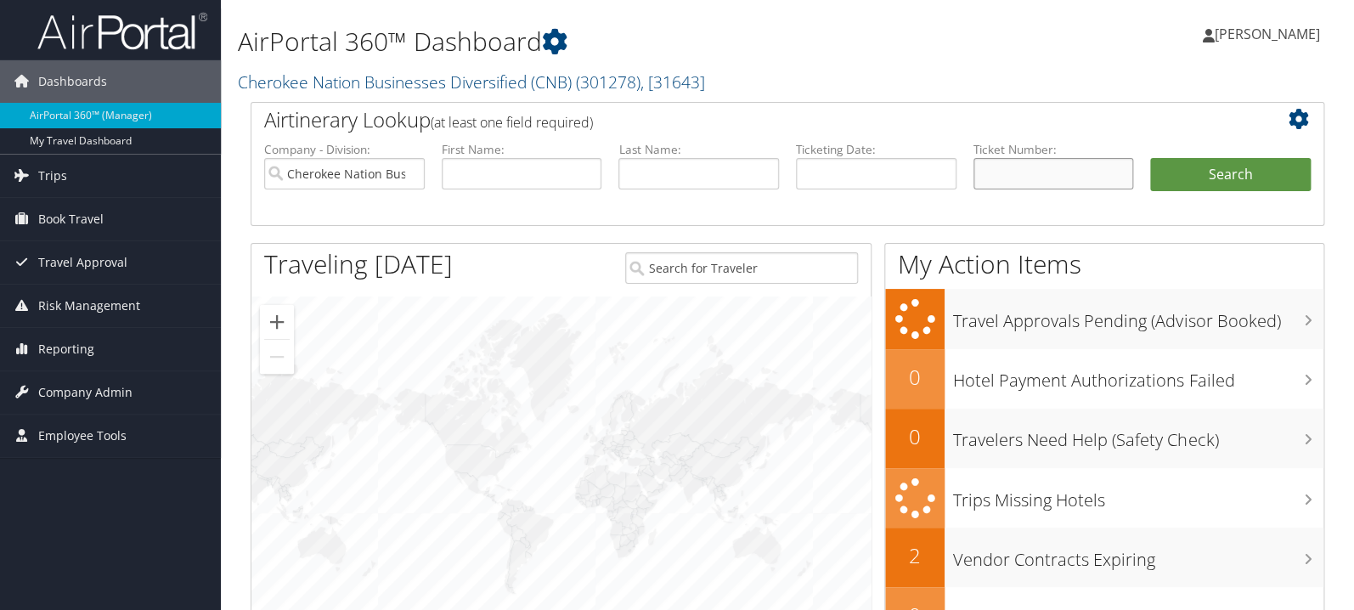  I want to click on a: 0Travelers Need Help (Safety Check), so click(1104, 438).